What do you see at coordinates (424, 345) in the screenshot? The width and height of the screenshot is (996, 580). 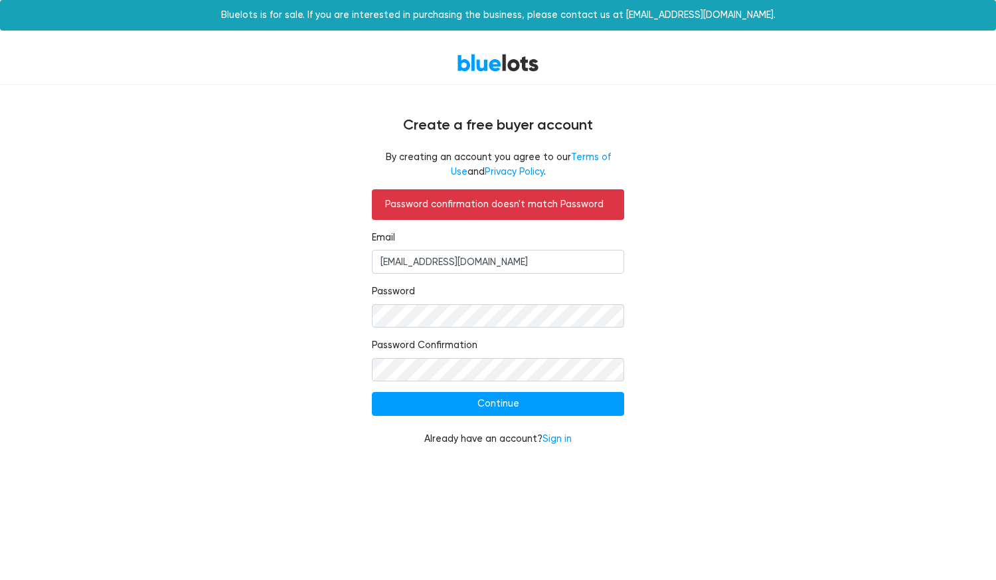 I see `label: Password Confirmation` at bounding box center [424, 345].